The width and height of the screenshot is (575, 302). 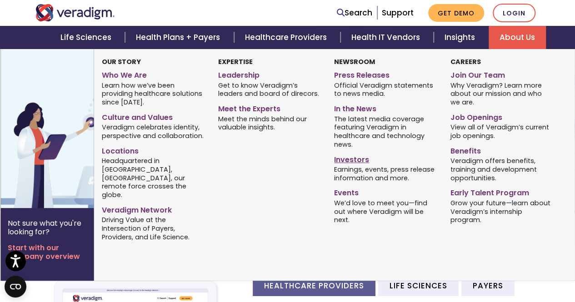 What do you see at coordinates (75, 13) in the screenshot?
I see `img: Veradigm logo` at bounding box center [75, 13].